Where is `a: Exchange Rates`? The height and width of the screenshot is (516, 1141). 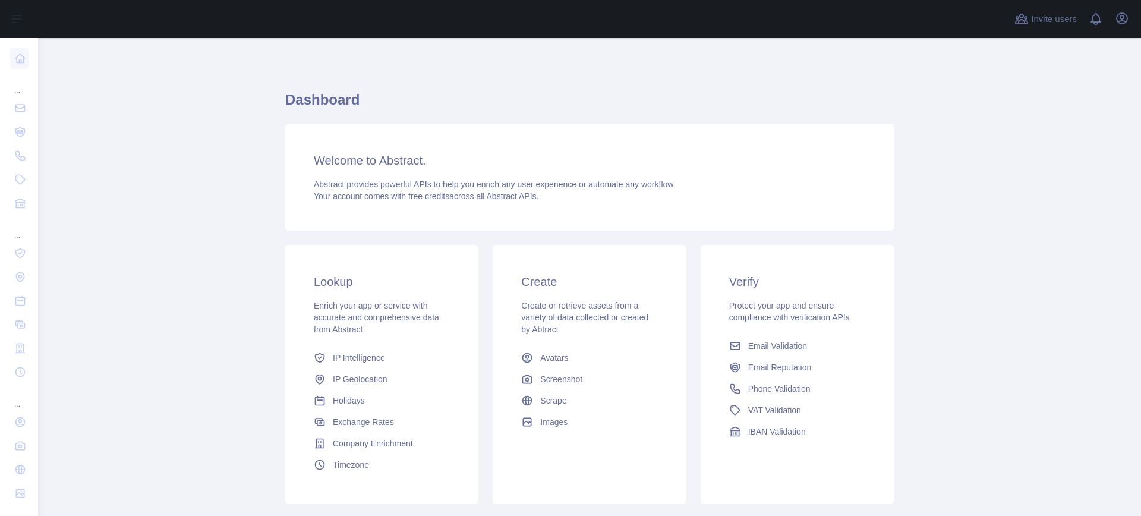
a: Exchange Rates is located at coordinates (382, 422).